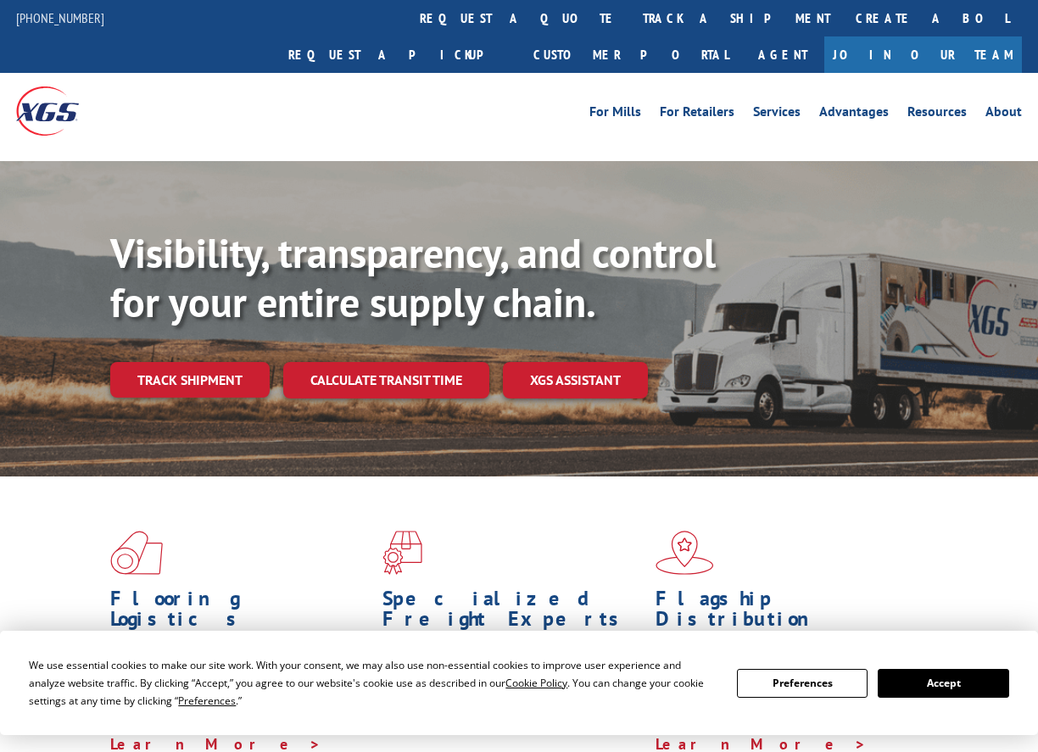 The image size is (1038, 752). I want to click on img: xgs-icon-flagship-distribution-model-red, so click(685, 553).